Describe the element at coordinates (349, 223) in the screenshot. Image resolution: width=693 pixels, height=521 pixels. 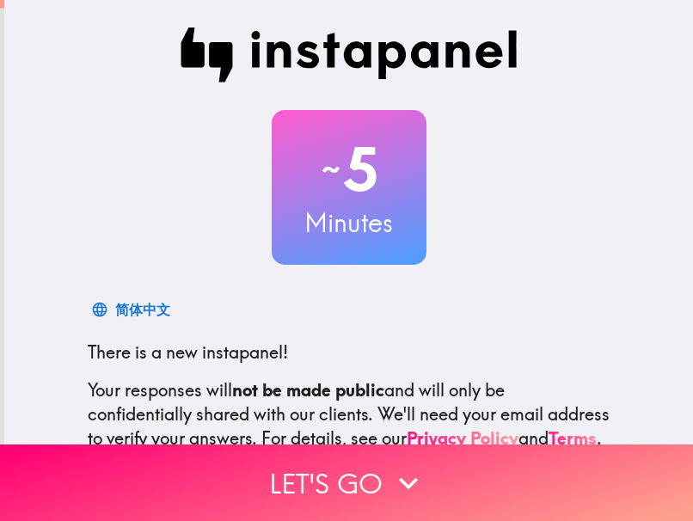
I see `h3: Minutes` at that location.